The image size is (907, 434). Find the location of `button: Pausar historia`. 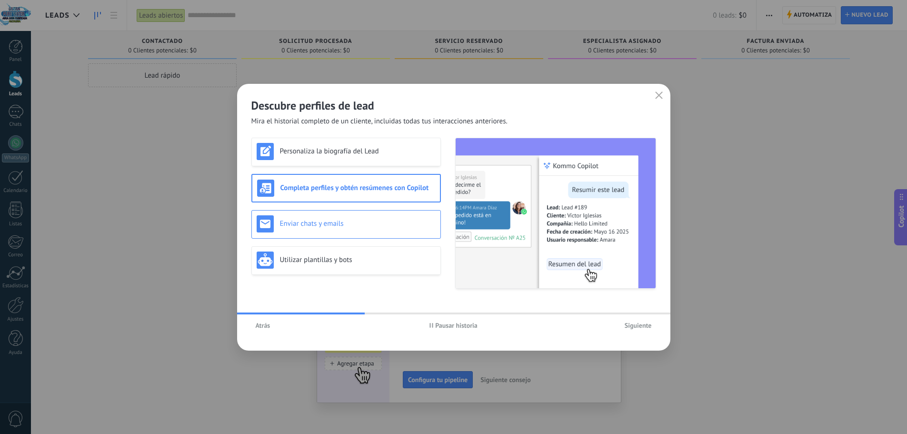

button: Pausar historia is located at coordinates (453, 325).